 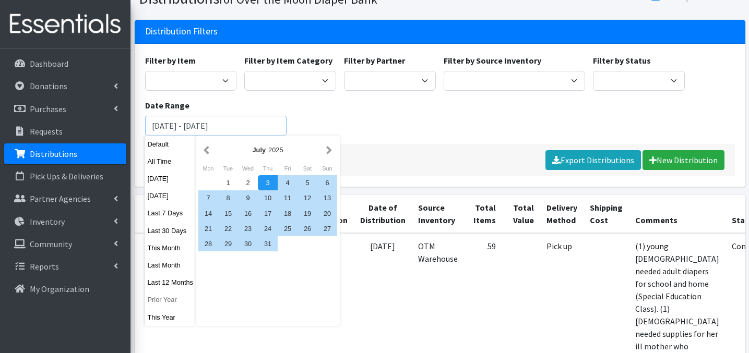 What do you see at coordinates (268, 213) in the screenshot?
I see `div: 17` at bounding box center [268, 213].